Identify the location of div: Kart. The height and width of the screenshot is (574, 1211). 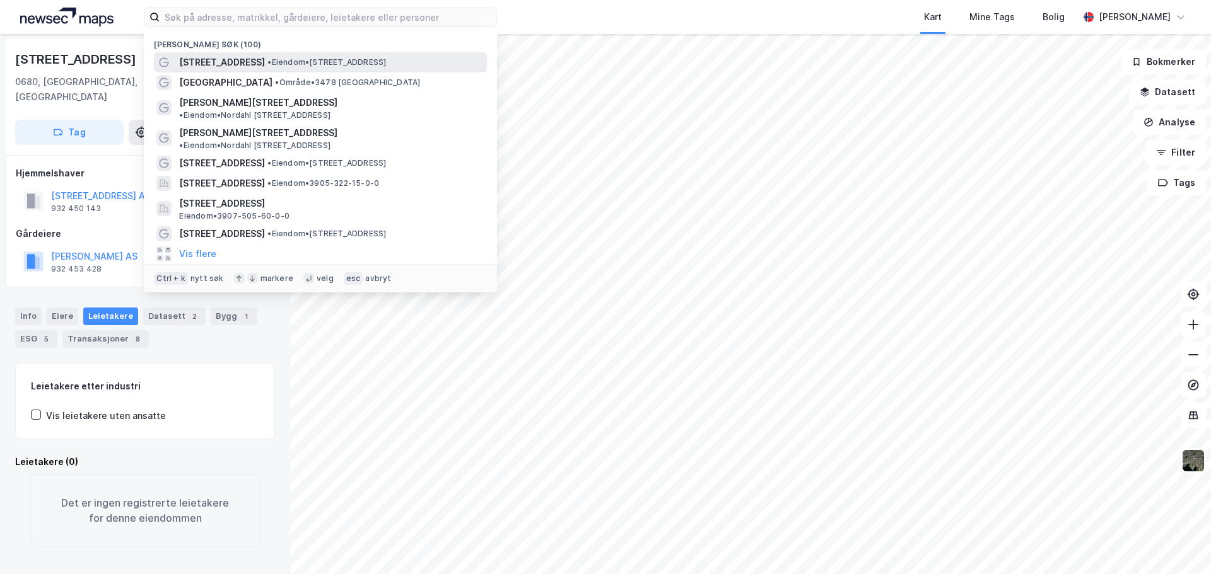
(933, 17).